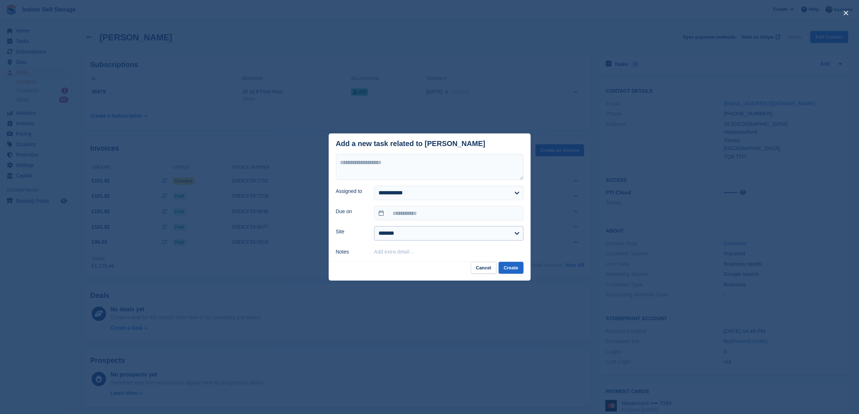 This screenshot has height=414, width=859. I want to click on label: Site, so click(351, 232).